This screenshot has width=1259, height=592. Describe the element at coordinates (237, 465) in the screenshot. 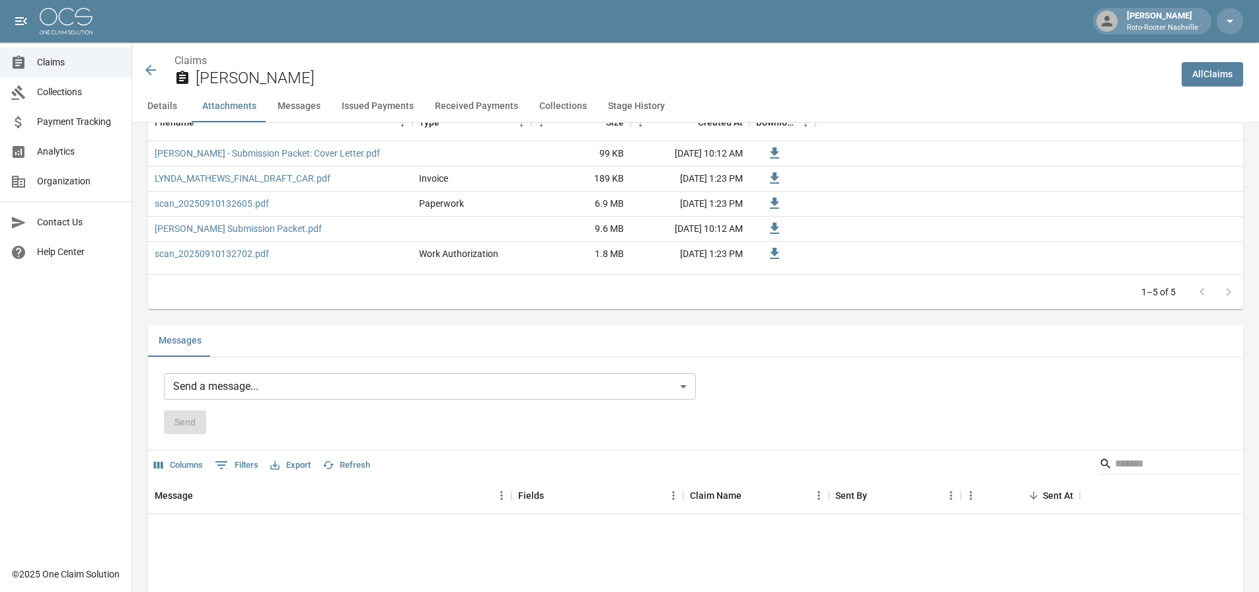

I see `button: Show filters` at that location.